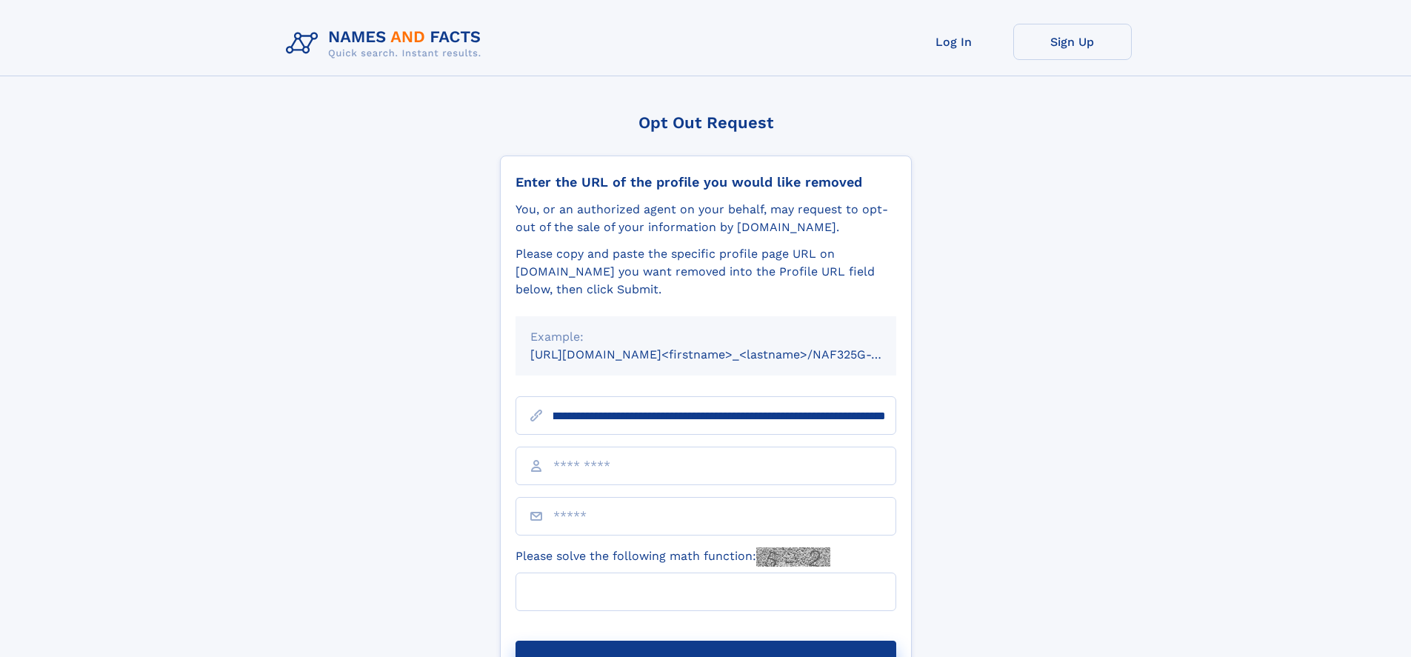  Describe the element at coordinates (706, 182) in the screenshot. I see `div: Enter the URL of the profile you would like removed` at that location.